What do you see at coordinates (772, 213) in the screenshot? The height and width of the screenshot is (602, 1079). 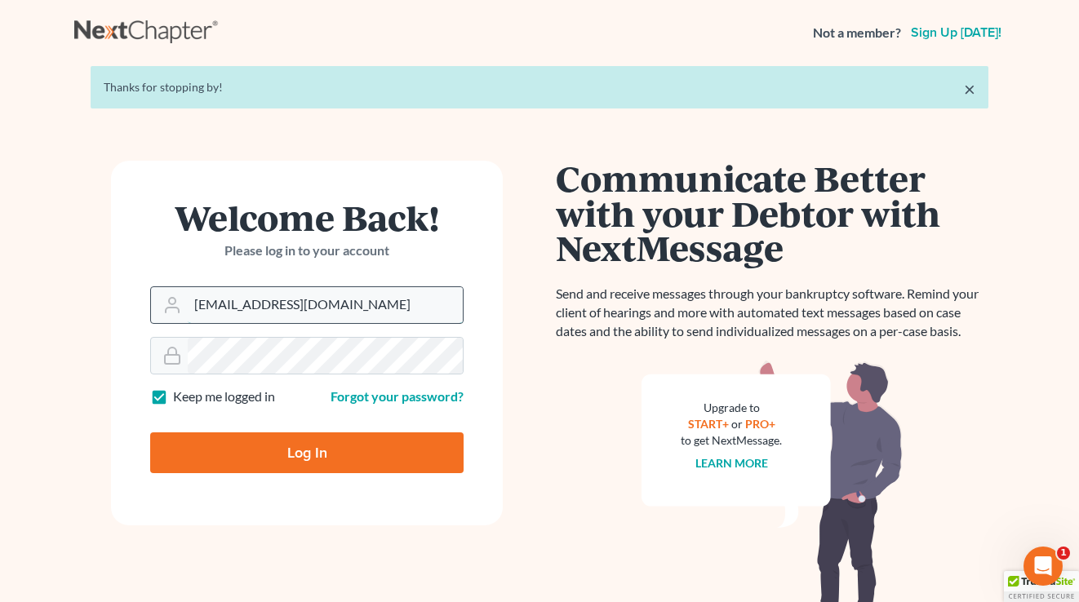 I see `h1: Communicate Better with your Debtor with NextMessage` at bounding box center [772, 213].